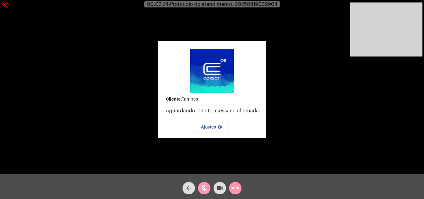 The height and width of the screenshot is (199, 424). I want to click on mat-icon: settings, so click(220, 128).